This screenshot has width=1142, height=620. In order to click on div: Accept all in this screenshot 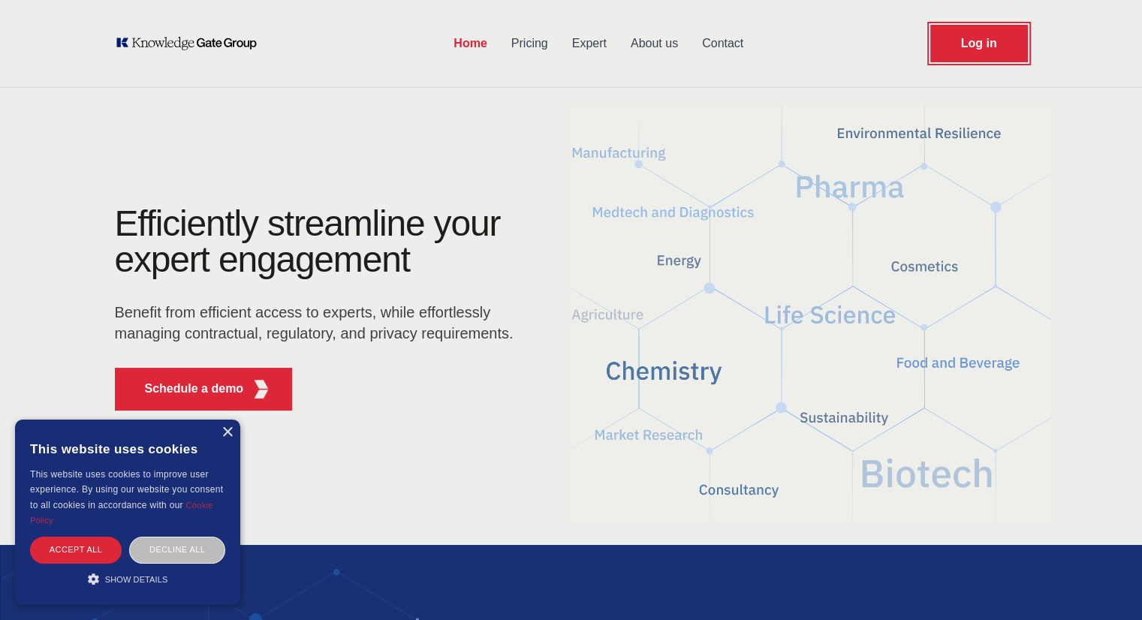, I will do `click(76, 550)`.